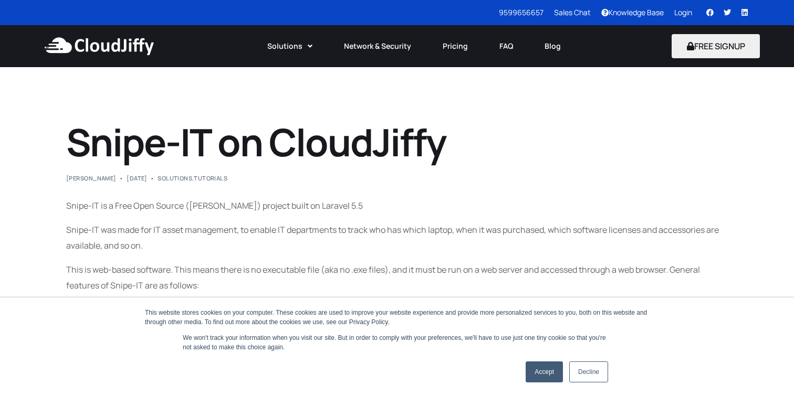 The image size is (794, 396). What do you see at coordinates (632, 12) in the screenshot?
I see `a: Knowledge Base` at bounding box center [632, 12].